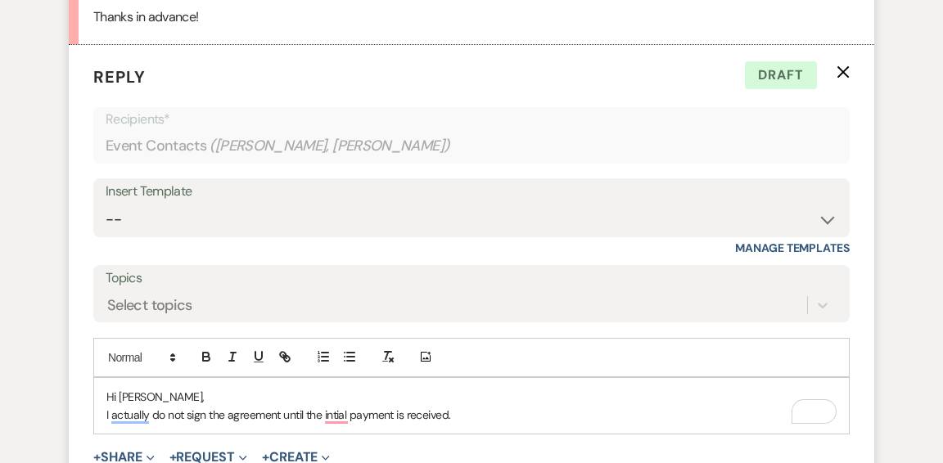 Image resolution: width=943 pixels, height=463 pixels. What do you see at coordinates (471, 119) in the screenshot?
I see `p: Recipients*` at bounding box center [471, 119].